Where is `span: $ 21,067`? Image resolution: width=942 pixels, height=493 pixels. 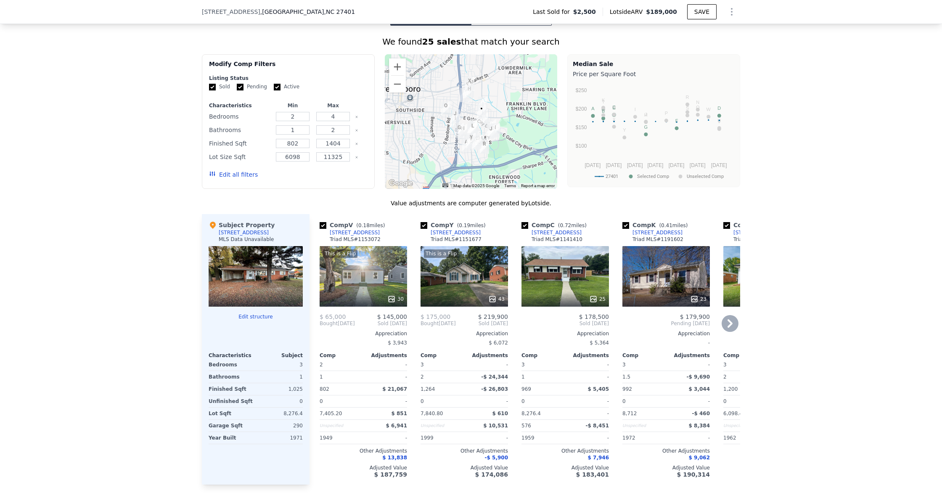
span: $ 21,067 is located at coordinates (394, 389).